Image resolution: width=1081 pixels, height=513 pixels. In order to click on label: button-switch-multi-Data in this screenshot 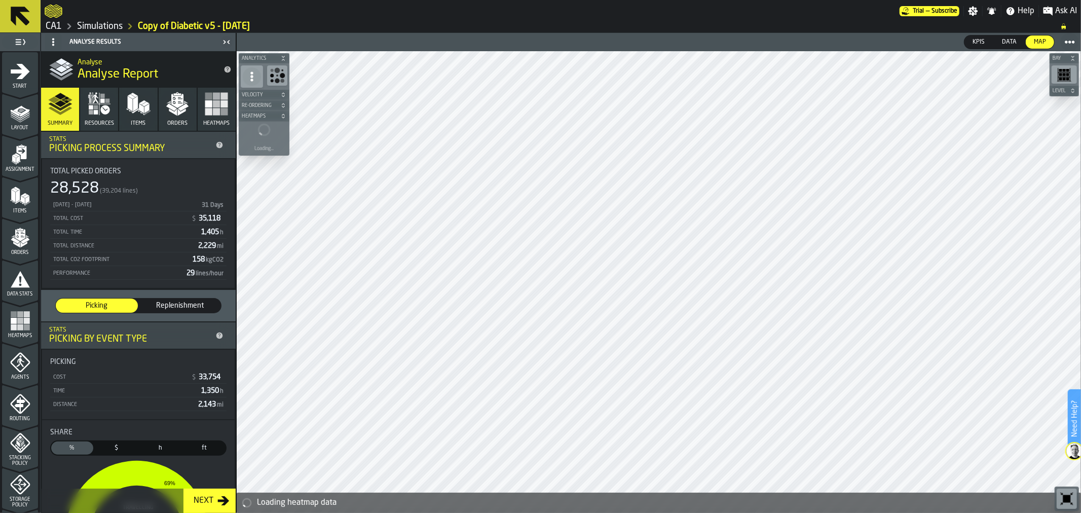, I will do `click(1009, 42)`.